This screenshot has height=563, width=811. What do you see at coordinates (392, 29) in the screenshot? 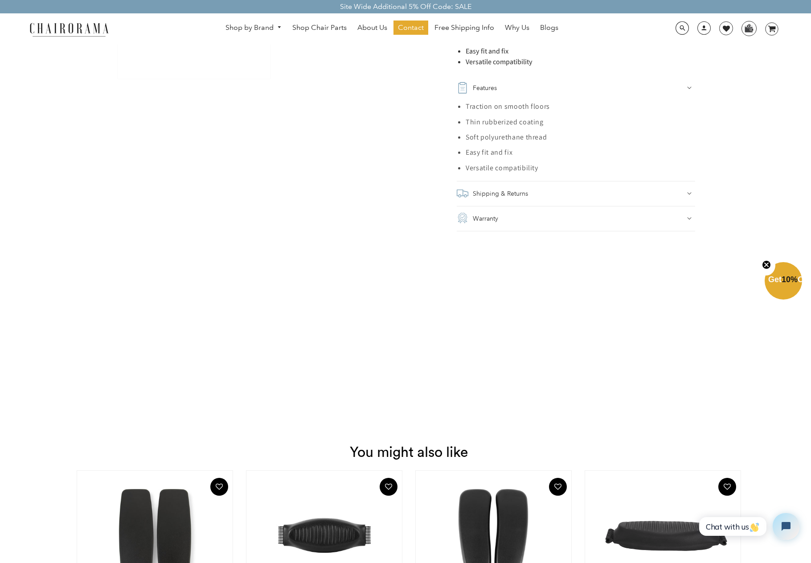
I see `nav: DesktopNavigation` at bounding box center [392, 29].